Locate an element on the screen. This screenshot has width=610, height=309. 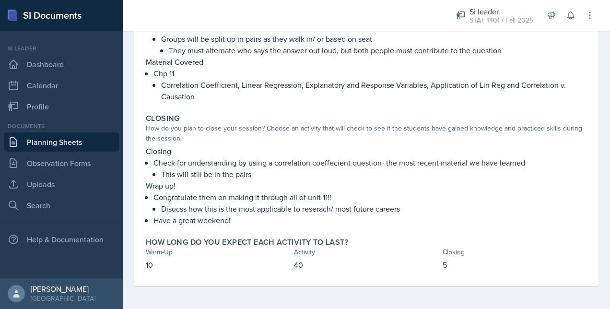
a: Dashboard is located at coordinates (61, 64).